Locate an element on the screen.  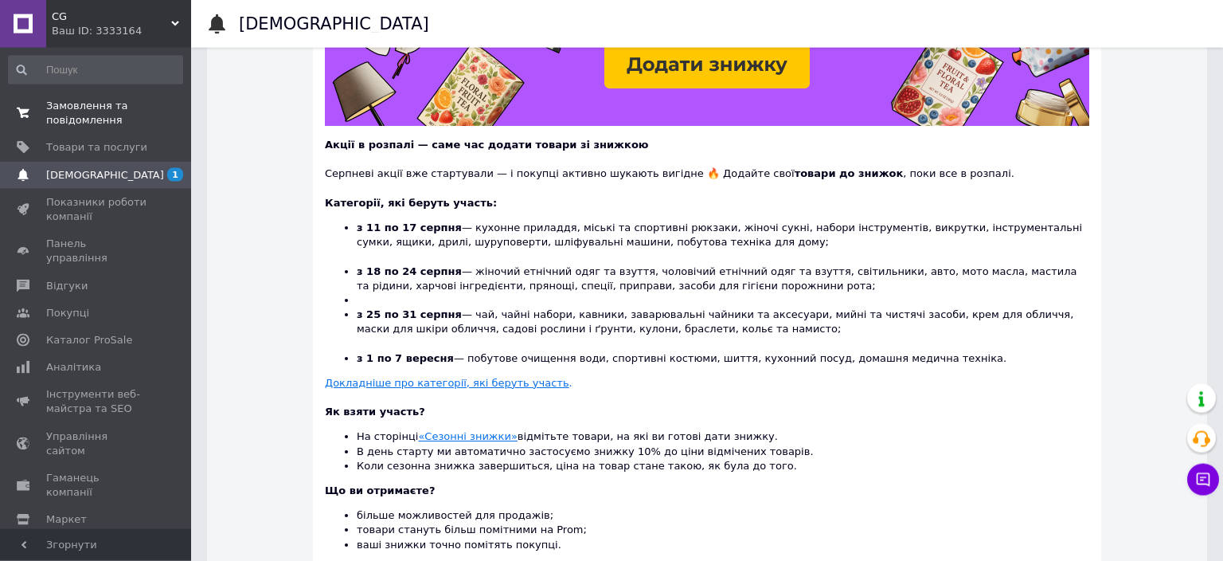
b: Як взяти участь? is located at coordinates (375, 411).